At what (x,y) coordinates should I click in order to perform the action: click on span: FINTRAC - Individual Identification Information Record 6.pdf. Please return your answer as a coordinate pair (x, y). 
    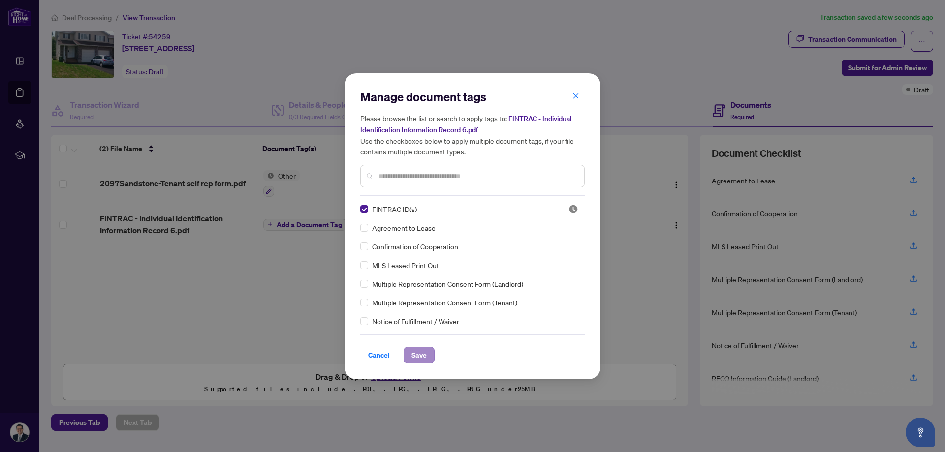
    Looking at the image, I should click on (466, 124).